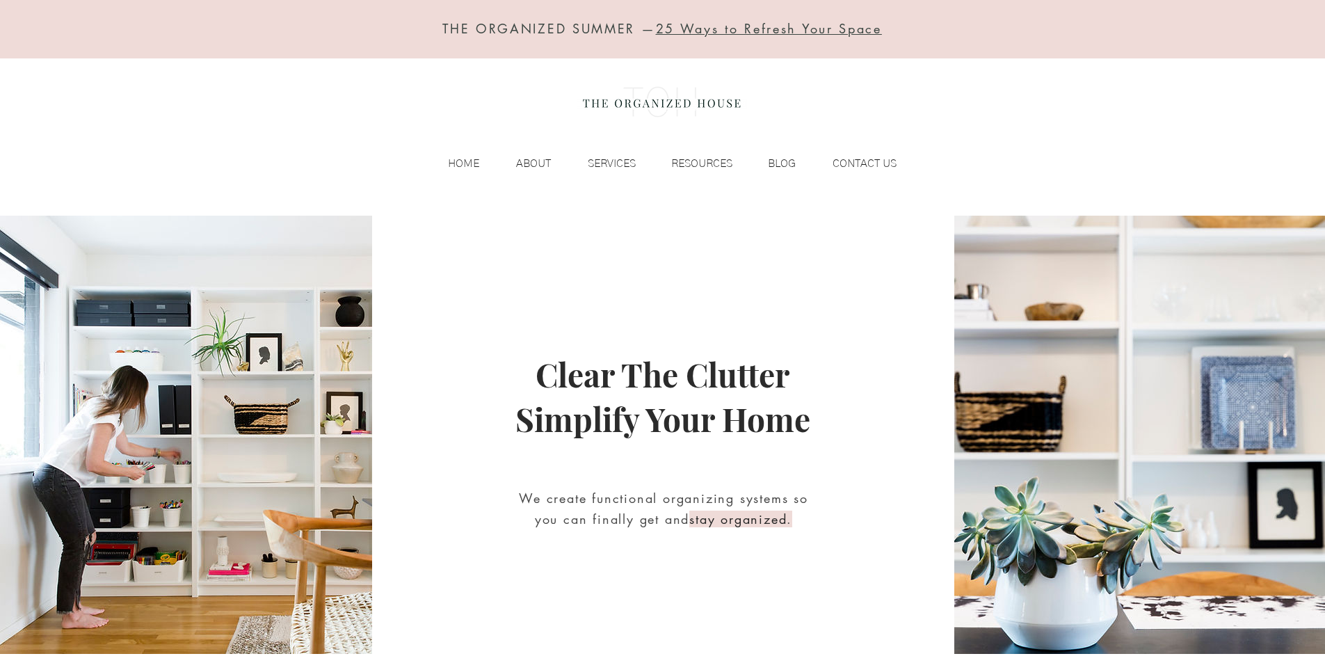 The height and width of the screenshot is (663, 1325). What do you see at coordinates (463, 163) in the screenshot?
I see `p: HOME` at bounding box center [463, 163].